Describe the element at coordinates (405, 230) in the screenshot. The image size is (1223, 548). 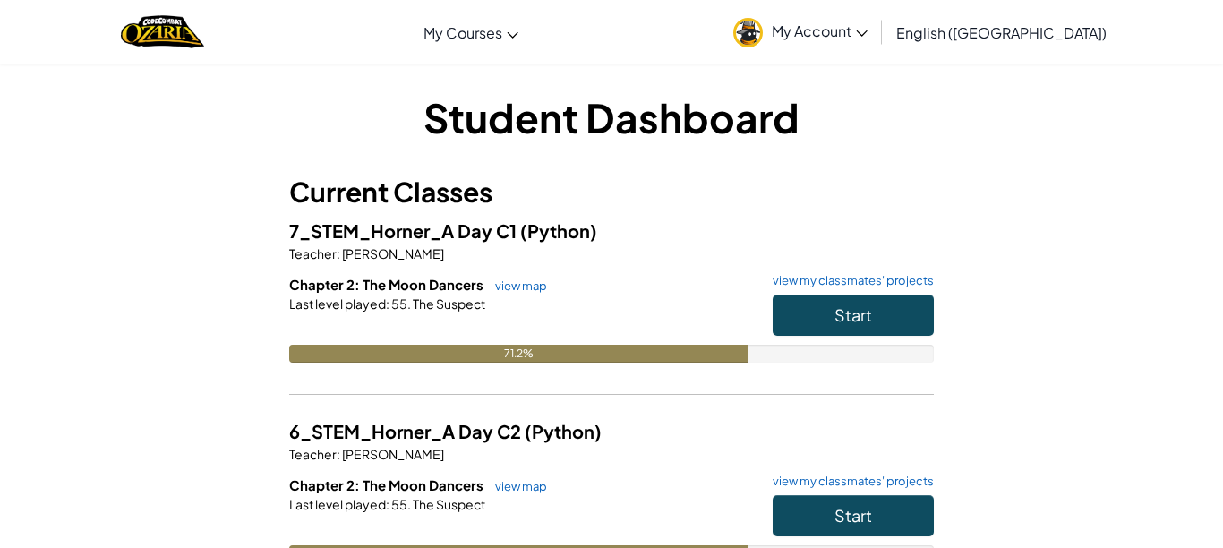
I see `span: 7_STEM_Horner_A Day C1` at that location.